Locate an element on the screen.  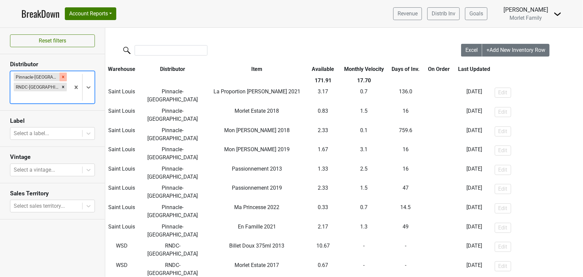
div: Remove RNDC-DC is located at coordinates (63, 87).